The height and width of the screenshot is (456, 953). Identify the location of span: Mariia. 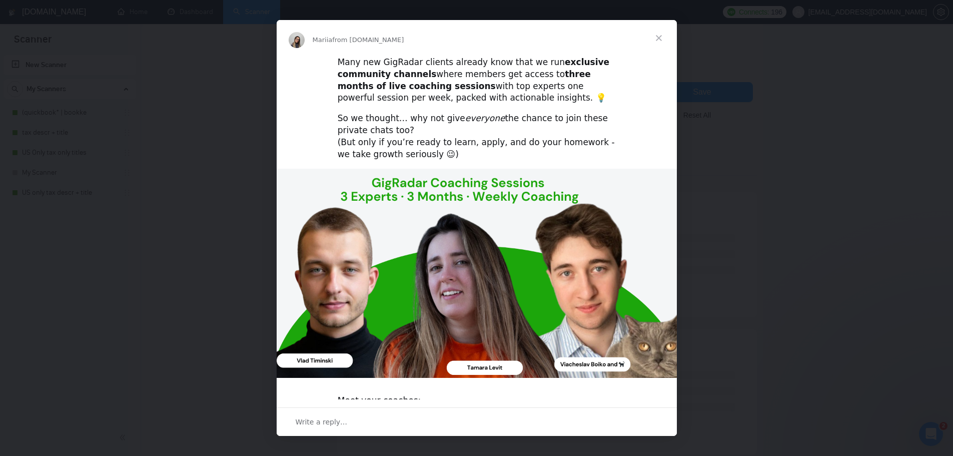
(323, 40).